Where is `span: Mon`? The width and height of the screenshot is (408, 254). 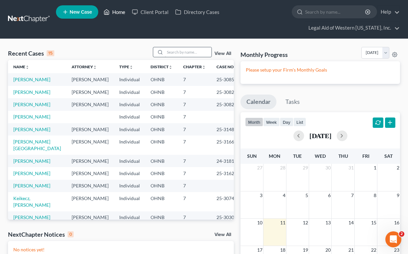
span: Mon is located at coordinates (275, 156).